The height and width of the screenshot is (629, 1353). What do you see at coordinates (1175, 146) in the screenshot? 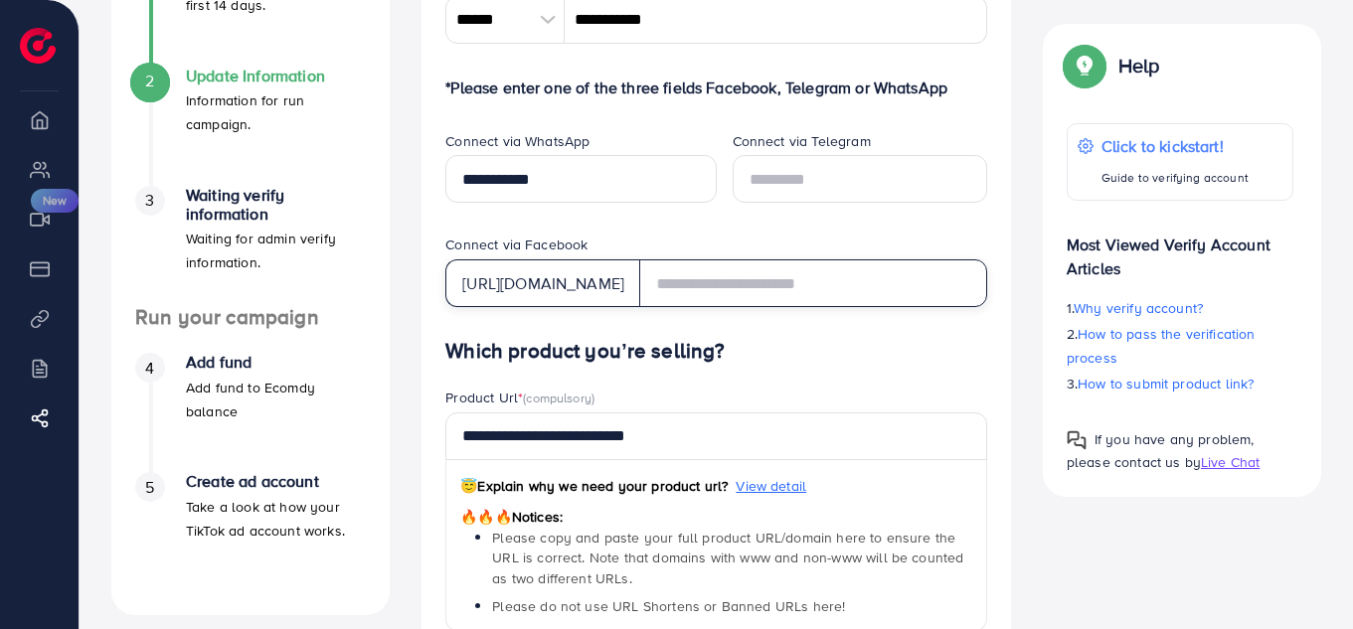
I see `p: Click to kickstart!` at bounding box center [1175, 146].